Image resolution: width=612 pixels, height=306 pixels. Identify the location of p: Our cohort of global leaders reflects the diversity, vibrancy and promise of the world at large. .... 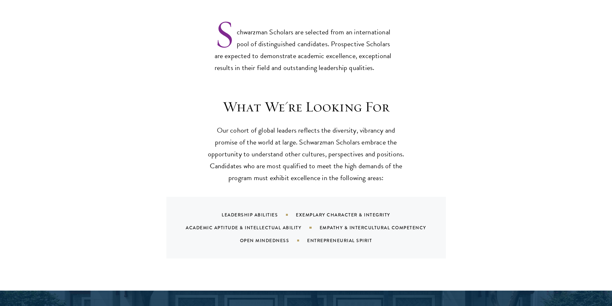
(306, 154).